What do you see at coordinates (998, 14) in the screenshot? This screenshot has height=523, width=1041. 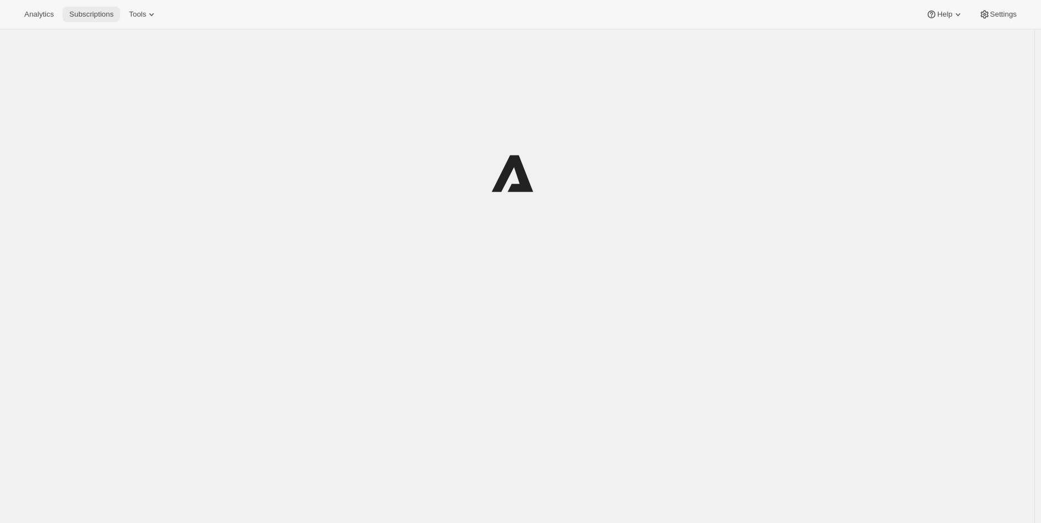 I see `button: Settings` at bounding box center [998, 14].